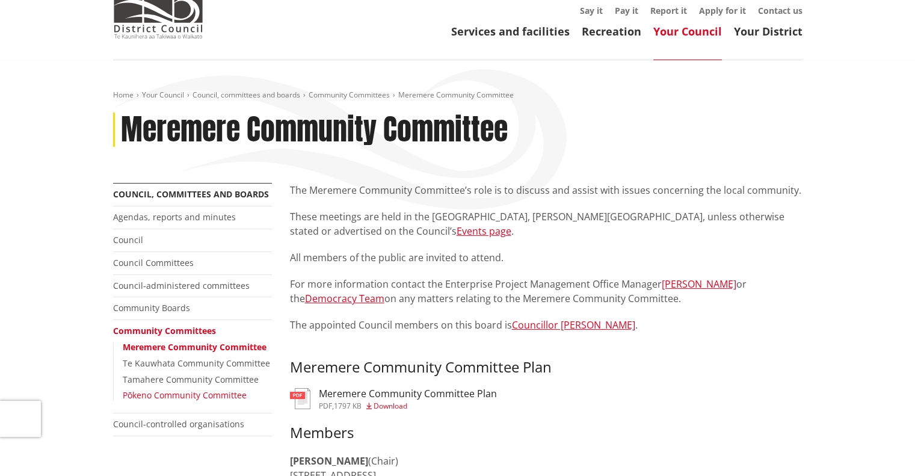  I want to click on span: pdf, so click(325, 405).